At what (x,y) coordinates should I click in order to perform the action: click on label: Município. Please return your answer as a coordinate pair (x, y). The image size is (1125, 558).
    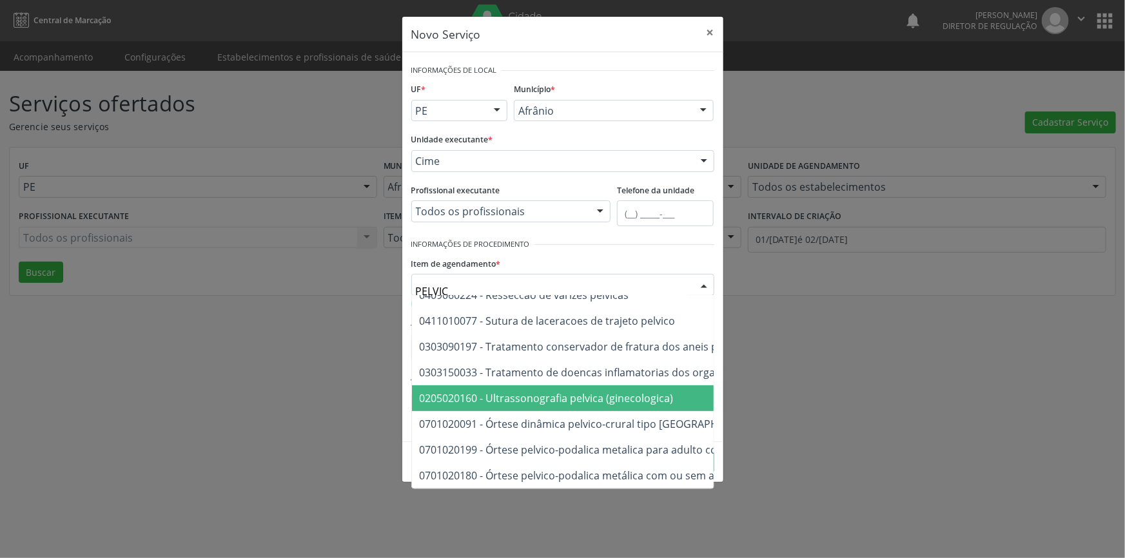
    Looking at the image, I should click on (534, 90).